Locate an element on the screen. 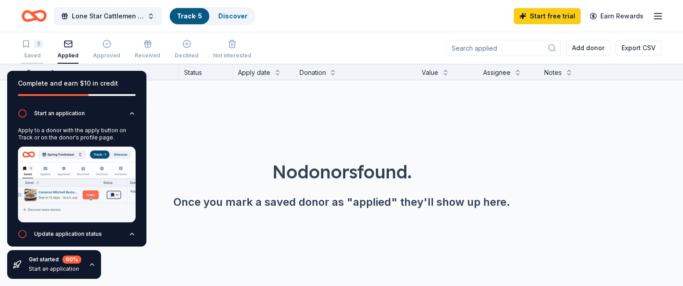  button: Applied is located at coordinates (68, 50).